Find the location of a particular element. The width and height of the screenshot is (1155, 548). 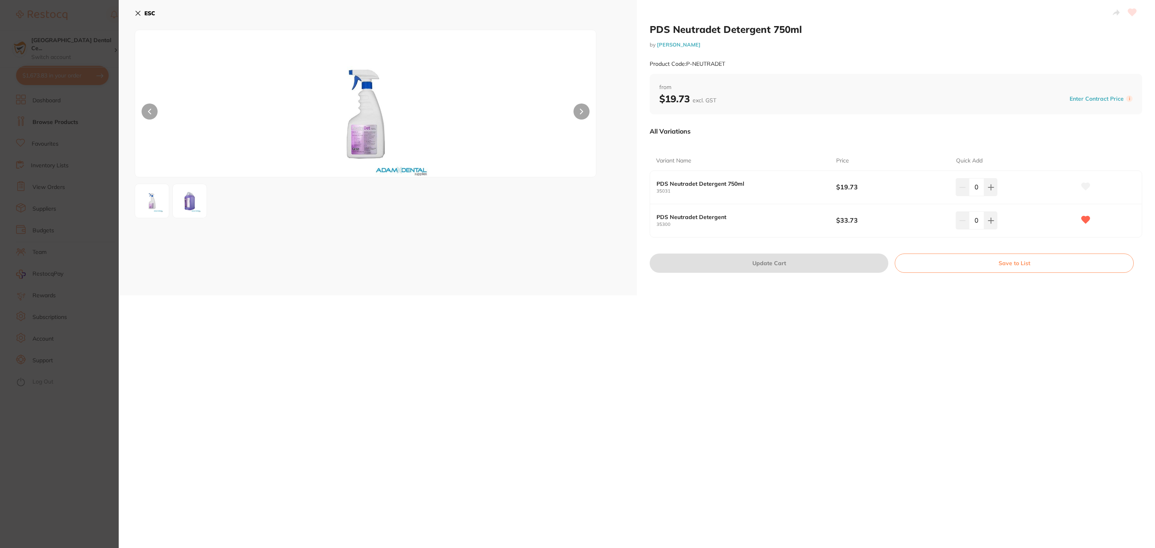

p: Variant Name is located at coordinates (674, 161).